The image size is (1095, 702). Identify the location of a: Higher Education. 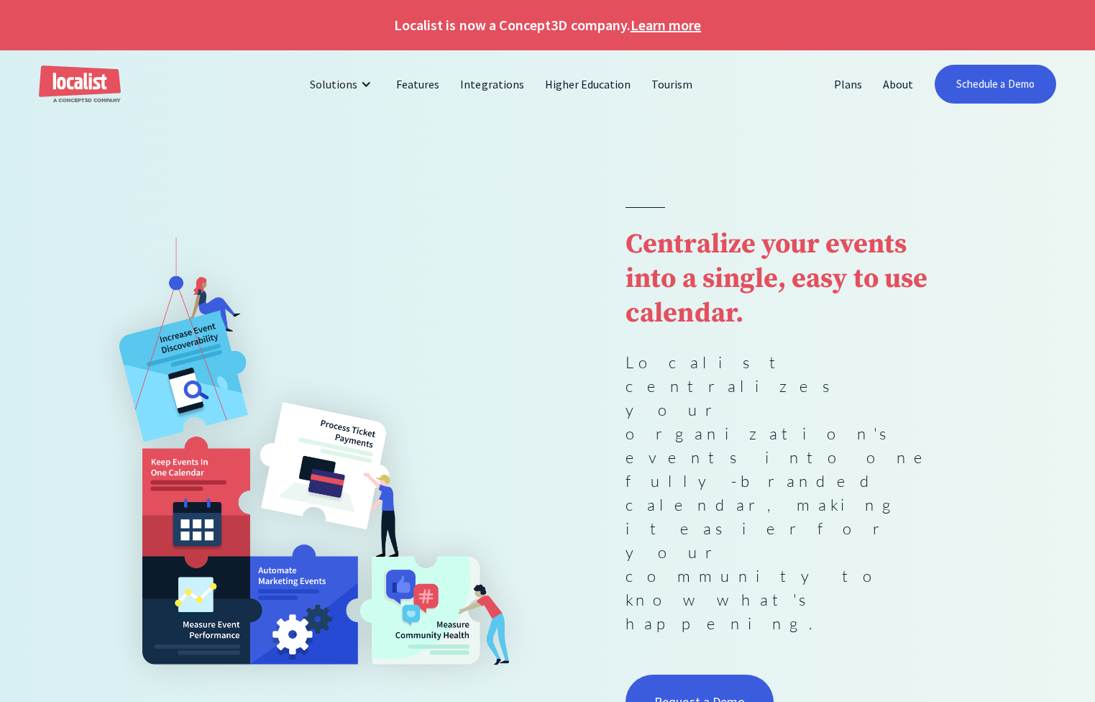
(588, 84).